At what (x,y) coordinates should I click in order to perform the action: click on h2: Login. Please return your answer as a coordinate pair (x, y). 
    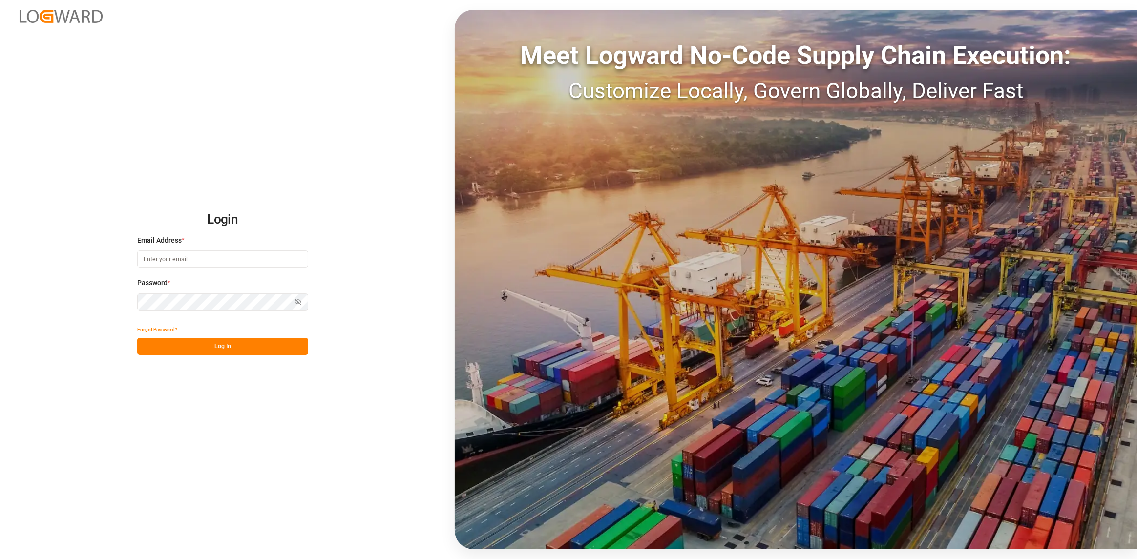
    Looking at the image, I should click on (223, 220).